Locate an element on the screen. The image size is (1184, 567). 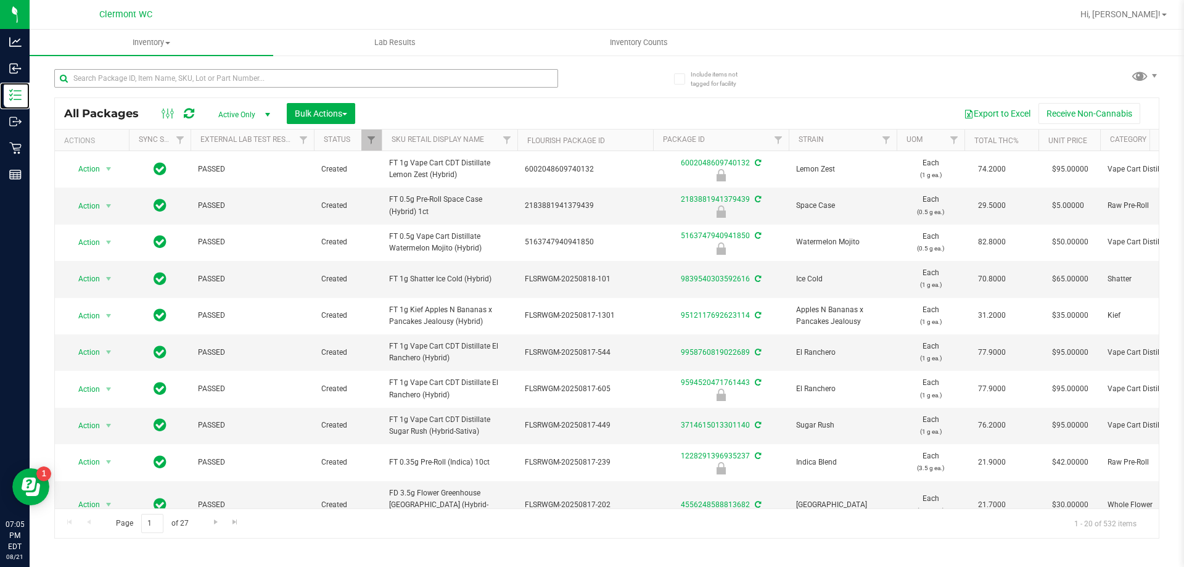
a: 9512117692623114 is located at coordinates (716, 315).